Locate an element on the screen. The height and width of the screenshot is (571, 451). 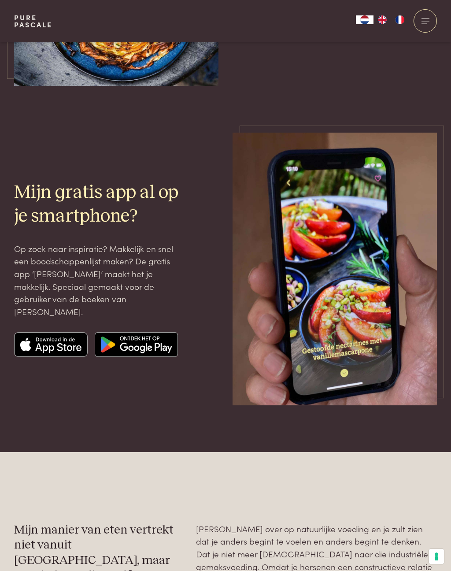
img: Apple app store is located at coordinates (51, 345).